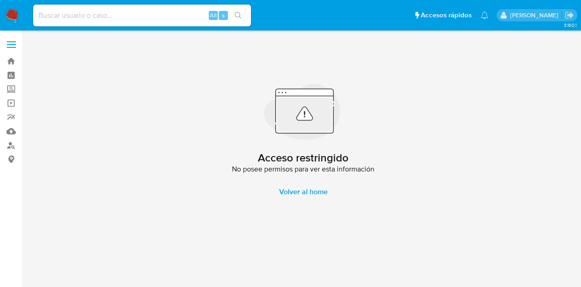 Image resolution: width=581 pixels, height=287 pixels. Describe the element at coordinates (303, 169) in the screenshot. I see `span: No posee permisos para ver esta información` at that location.